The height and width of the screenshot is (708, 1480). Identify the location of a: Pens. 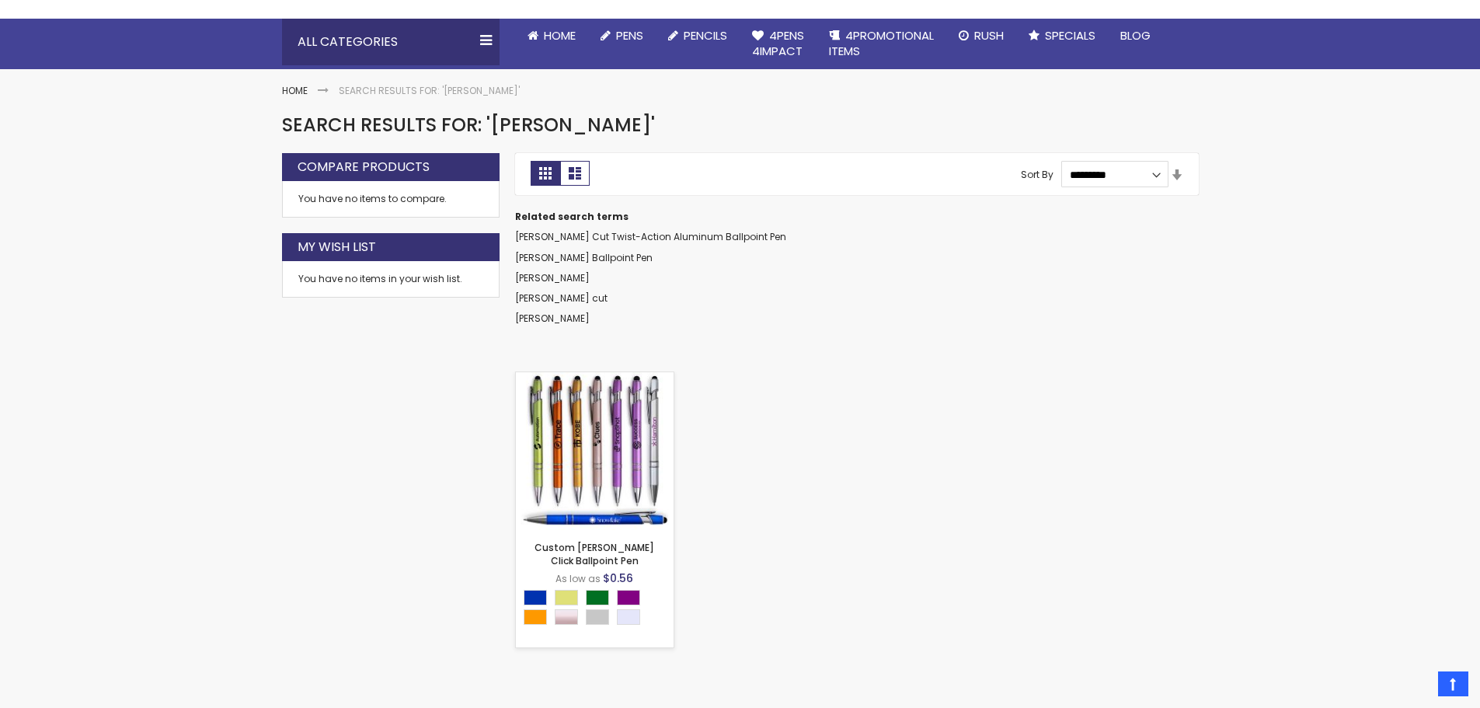
(621, 36).